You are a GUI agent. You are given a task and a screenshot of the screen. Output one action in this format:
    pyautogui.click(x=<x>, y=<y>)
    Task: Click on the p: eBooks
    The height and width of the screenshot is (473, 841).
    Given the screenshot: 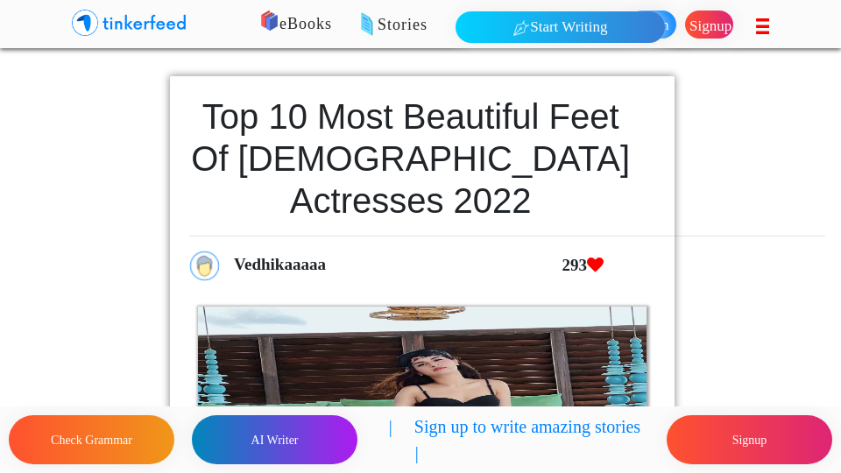 What is the action you would take?
    pyautogui.click(x=421, y=25)
    